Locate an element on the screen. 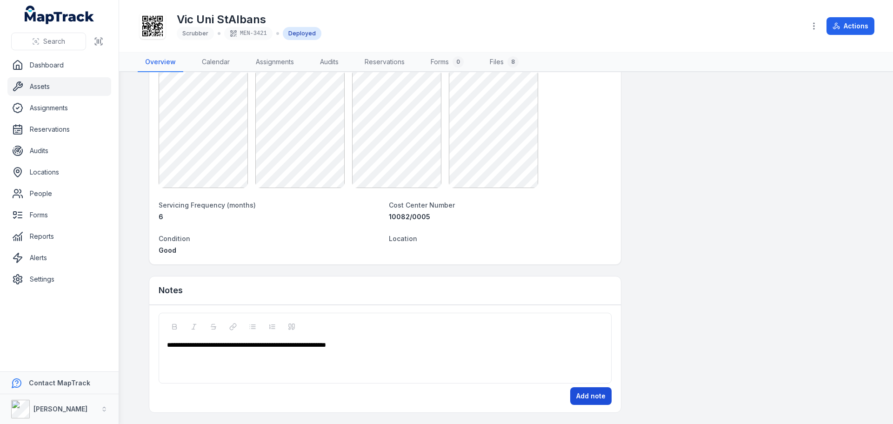 The height and width of the screenshot is (424, 893). a: Assets is located at coordinates (59, 86).